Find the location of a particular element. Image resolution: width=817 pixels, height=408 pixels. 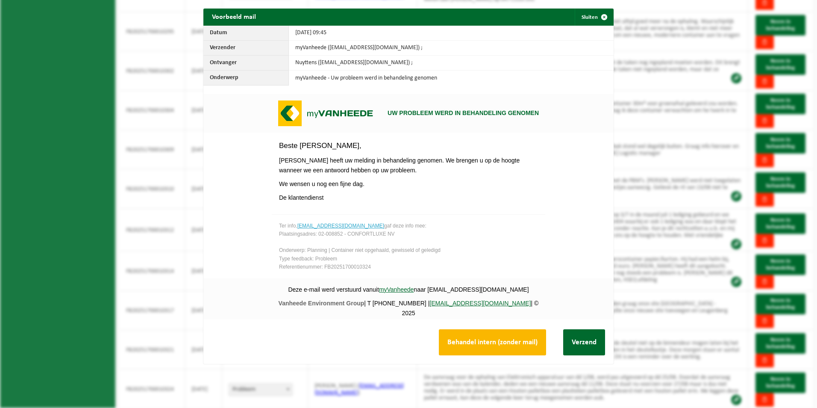

th: Verzender is located at coordinates (246, 48).